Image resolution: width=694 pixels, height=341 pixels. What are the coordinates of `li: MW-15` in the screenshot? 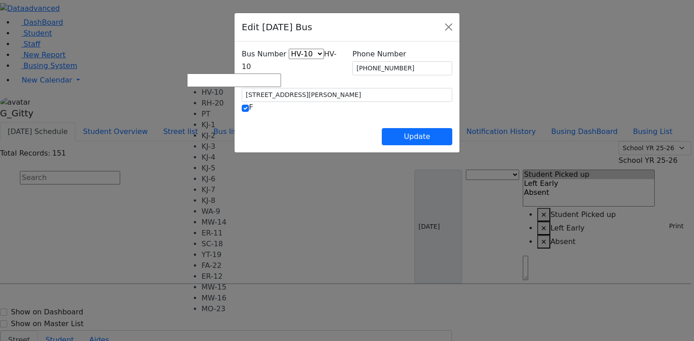 It's located at (241, 288).